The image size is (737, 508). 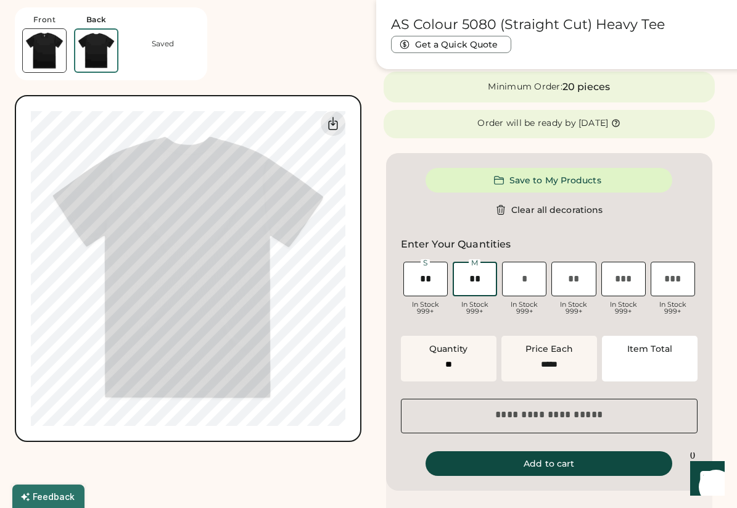 What do you see at coordinates (549, 210) in the screenshot?
I see `button: Clear all decorations` at bounding box center [549, 210].